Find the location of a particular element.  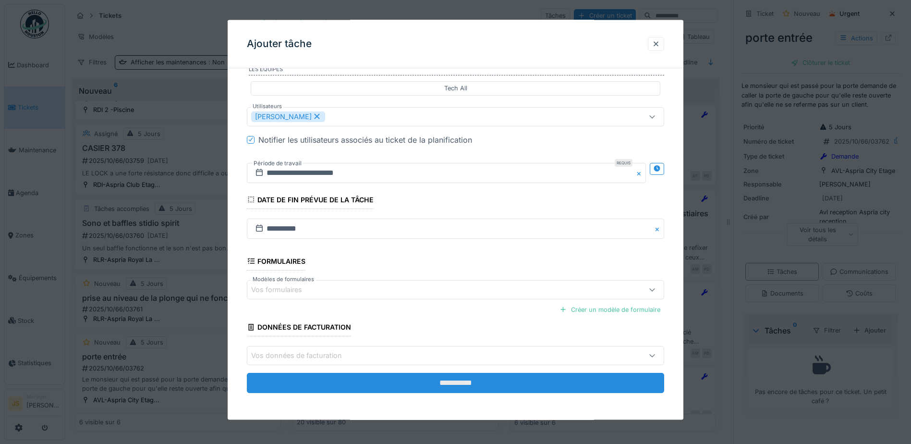

label: Modèles de formulaires is located at coordinates (283, 279).